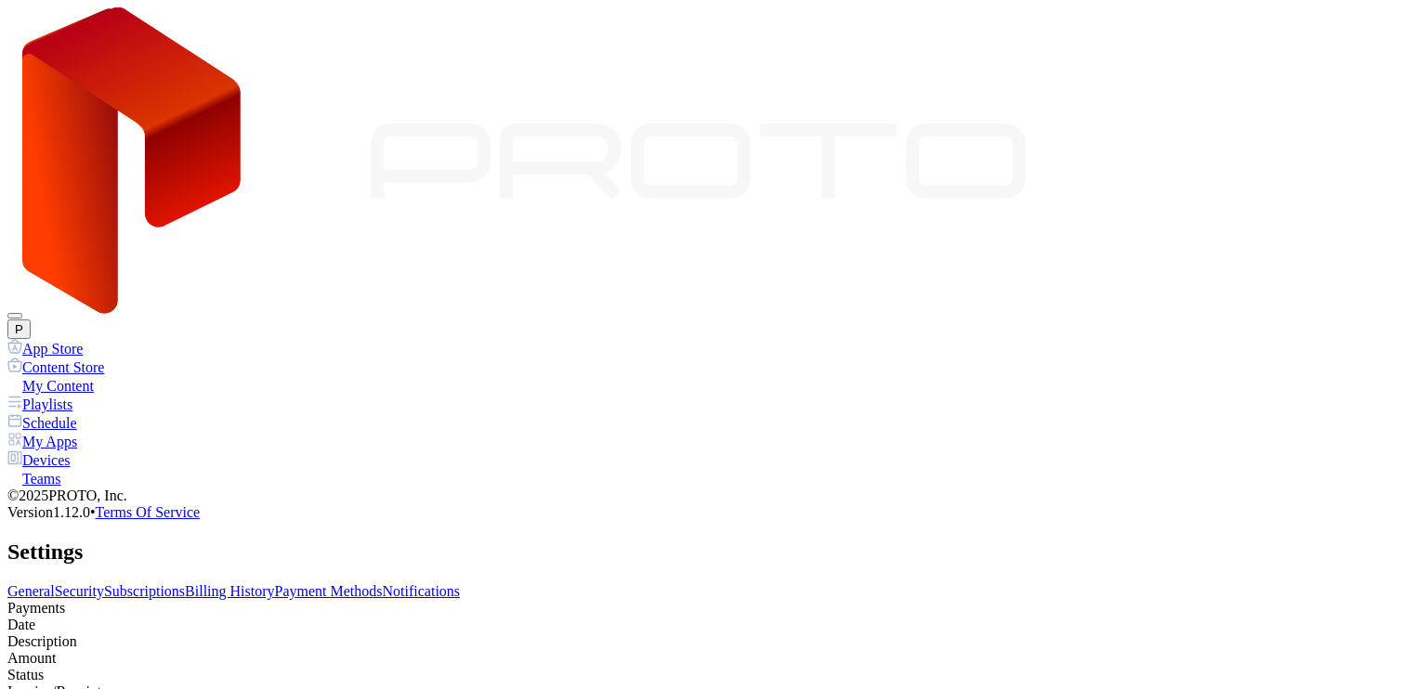 Image resolution: width=1427 pixels, height=689 pixels. Describe the element at coordinates (144, 591) in the screenshot. I see `a: Subscriptions` at that location.